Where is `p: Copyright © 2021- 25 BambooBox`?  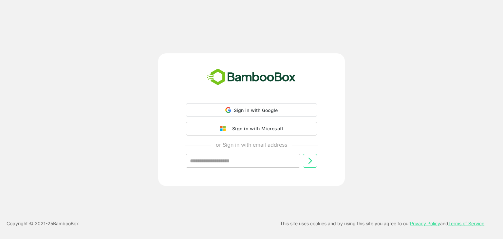 p: Copyright © 2021- 25 BambooBox is located at coordinates (43, 224).